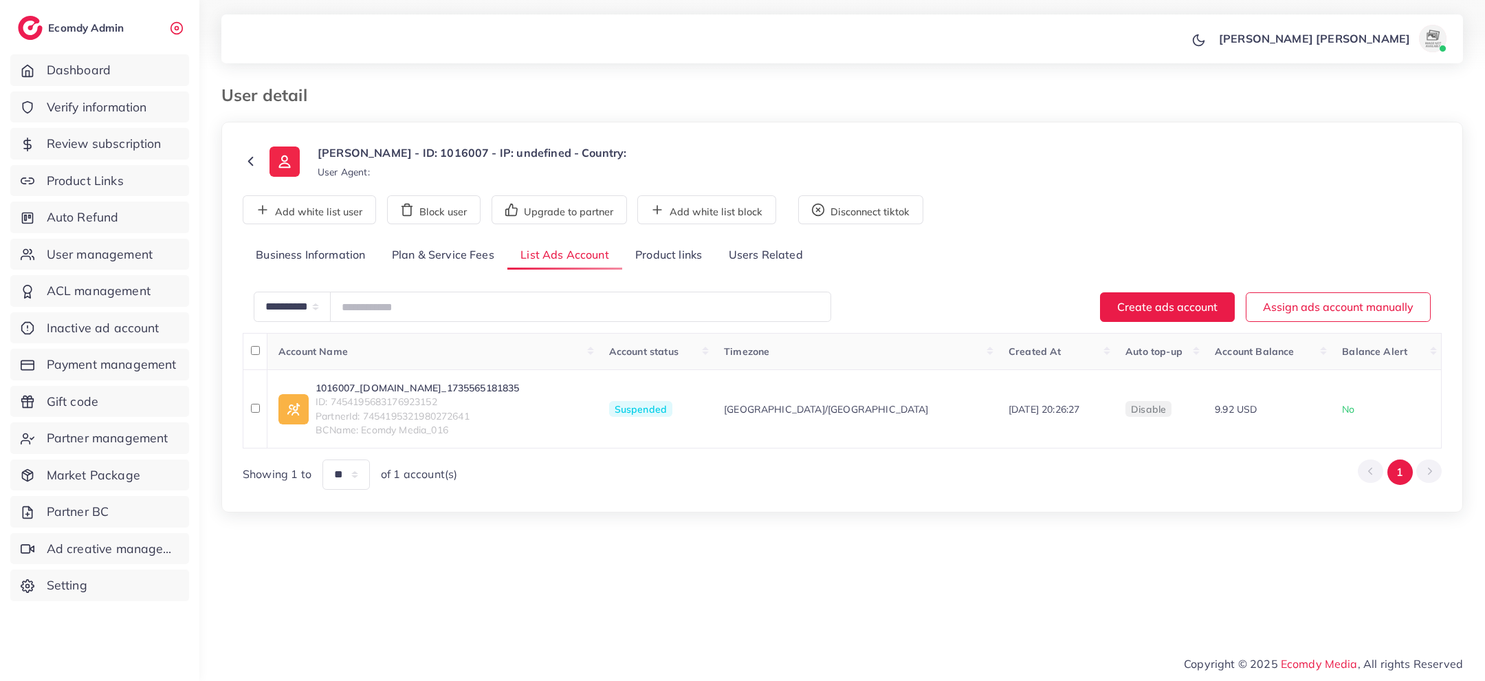 Image resolution: width=1485 pixels, height=681 pixels. What do you see at coordinates (417, 416) in the screenshot?
I see `span: PartnerId: 7454195321980272641` at bounding box center [417, 416].